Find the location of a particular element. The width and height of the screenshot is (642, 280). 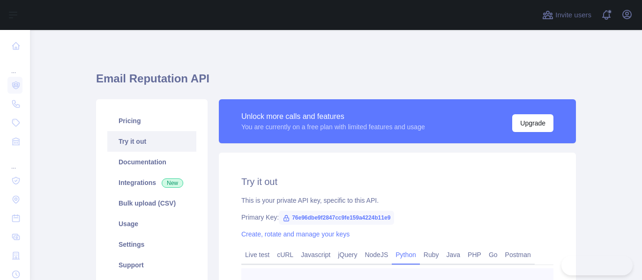

div: This is your private API key, specific to this API. is located at coordinates (398, 201).